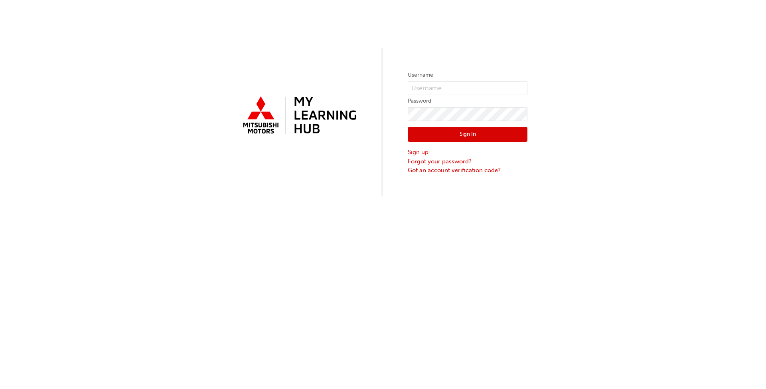 The width and height of the screenshot is (766, 389). I want to click on img: mmal, so click(298, 116).